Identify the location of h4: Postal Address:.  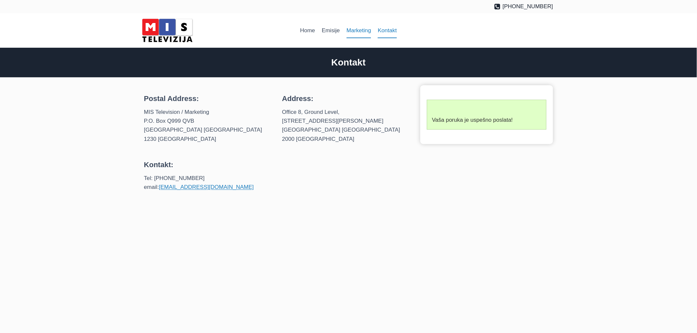
(208, 99).